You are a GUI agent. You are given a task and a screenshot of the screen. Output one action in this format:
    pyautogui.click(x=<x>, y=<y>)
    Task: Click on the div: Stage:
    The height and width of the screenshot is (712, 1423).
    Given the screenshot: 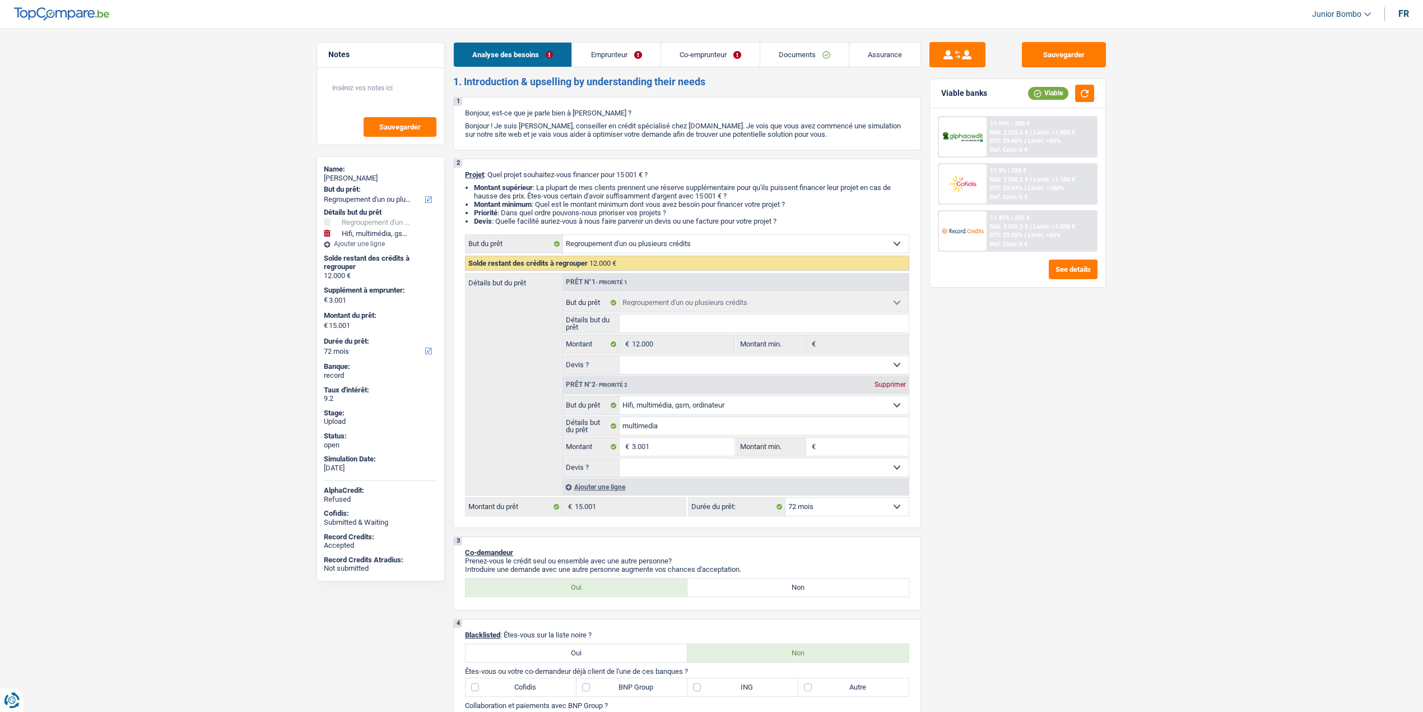 What is the action you would take?
    pyautogui.click(x=380, y=413)
    